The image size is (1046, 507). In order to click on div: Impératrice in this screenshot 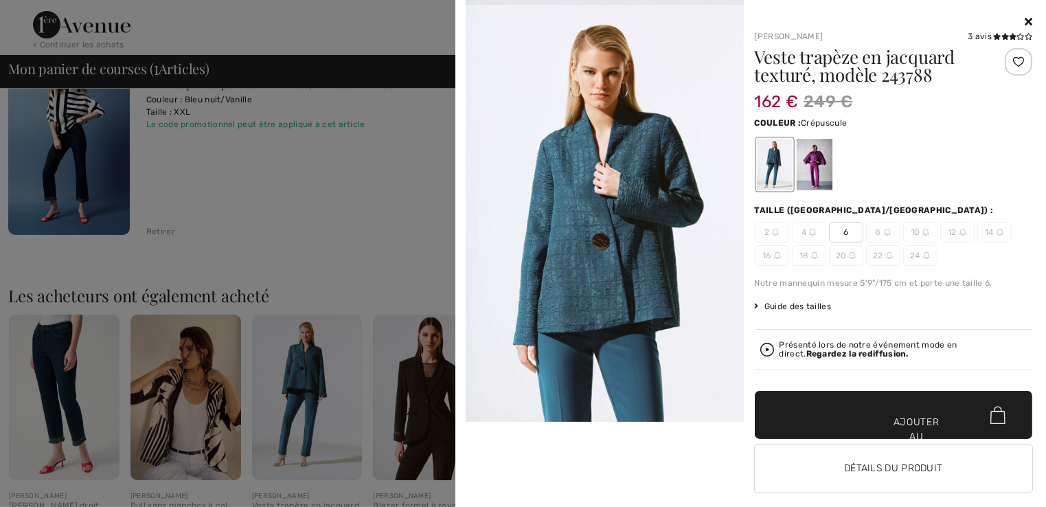, I will do `click(814, 164)`.